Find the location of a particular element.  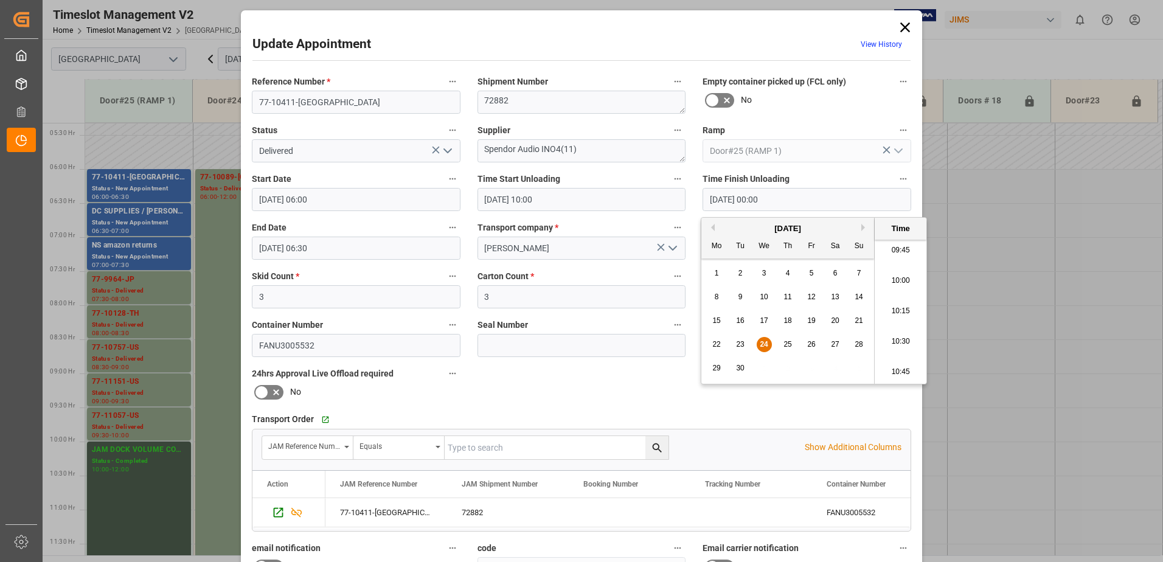

span: Shipment Number is located at coordinates (513, 81).